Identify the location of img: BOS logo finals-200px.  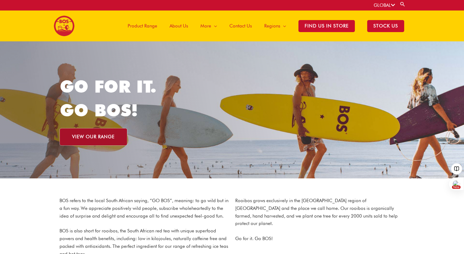
(64, 26).